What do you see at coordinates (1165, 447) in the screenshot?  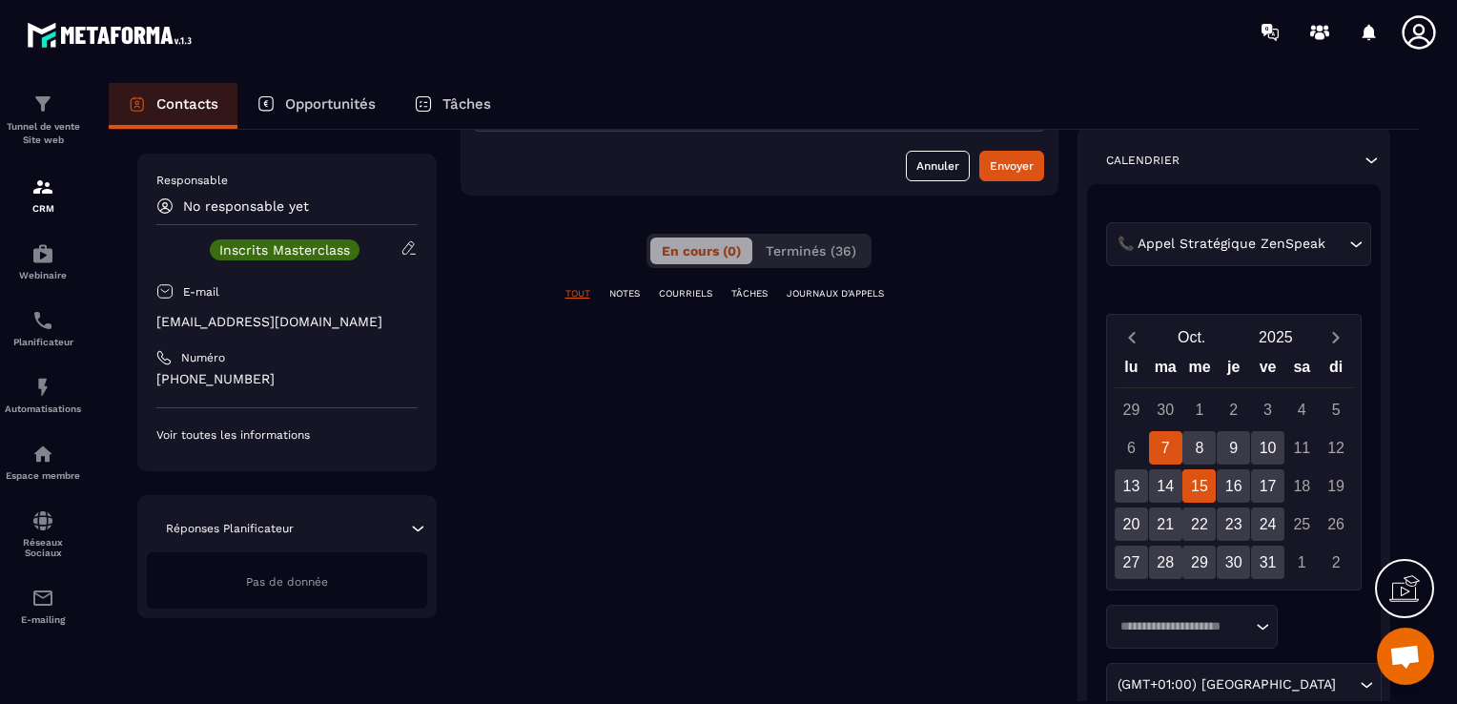 I see `div: 7` at bounding box center [1165, 447].